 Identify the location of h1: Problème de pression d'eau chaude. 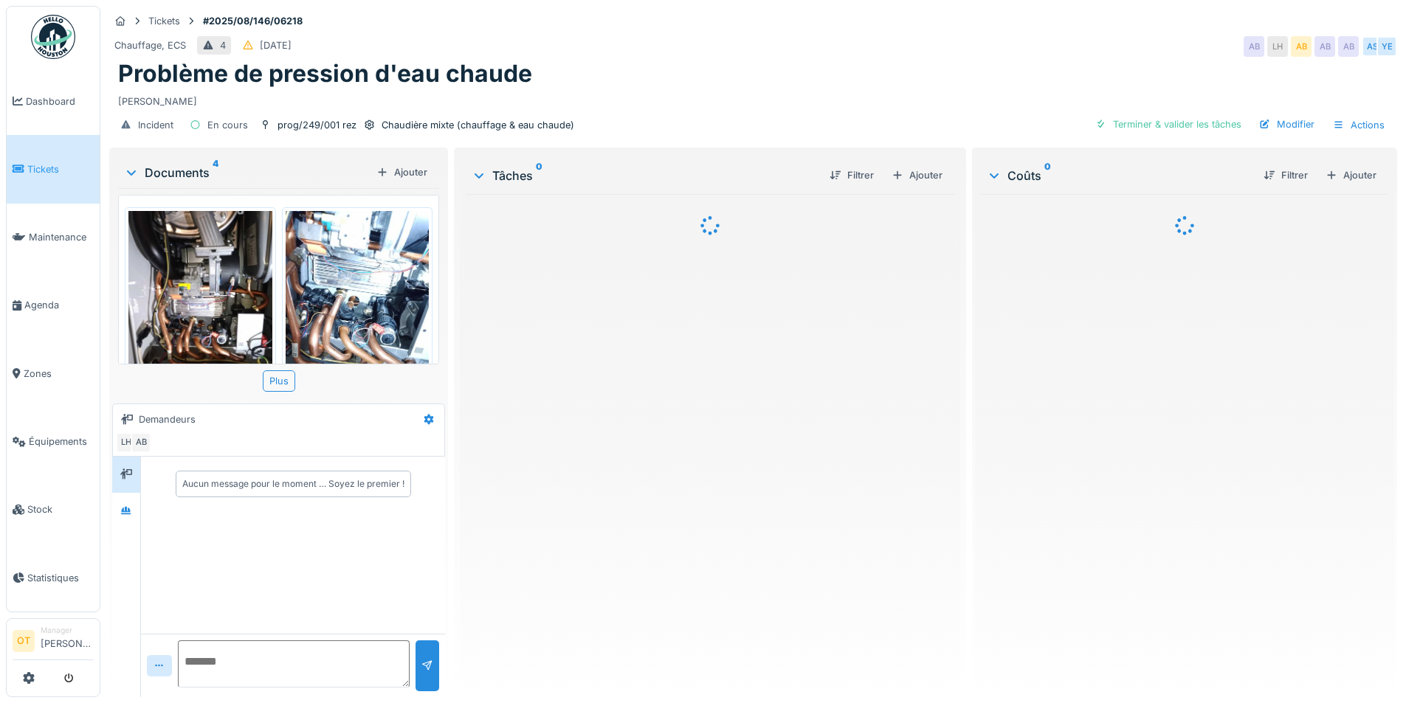
(325, 74).